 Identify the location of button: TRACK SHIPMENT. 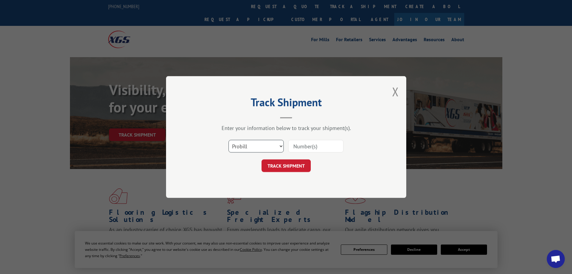
(286, 165).